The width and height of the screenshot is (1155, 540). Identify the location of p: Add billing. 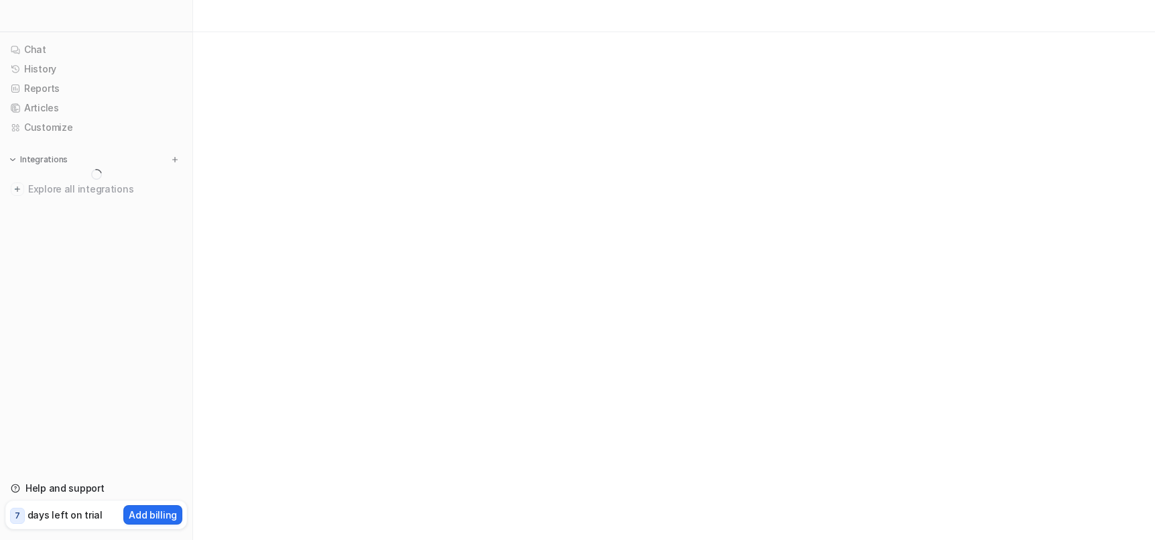
(153, 514).